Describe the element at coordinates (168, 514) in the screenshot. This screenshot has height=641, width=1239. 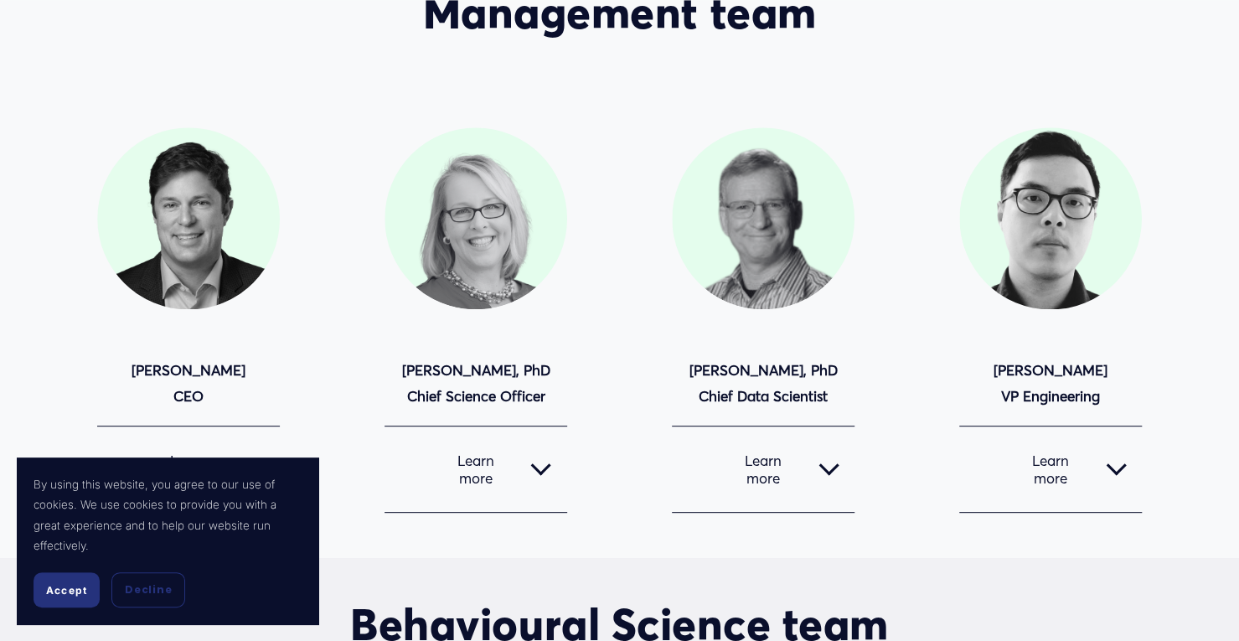
I see `p: By using this website, you agree to our use of cookies. We use cookies to provide you with a grea...` at that location.